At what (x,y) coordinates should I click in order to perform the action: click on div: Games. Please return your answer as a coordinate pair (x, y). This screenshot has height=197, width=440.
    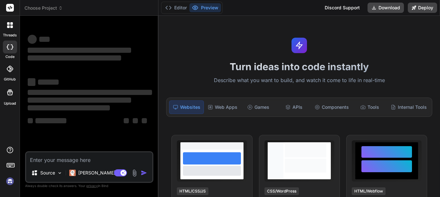
    Looking at the image, I should click on (258, 107).